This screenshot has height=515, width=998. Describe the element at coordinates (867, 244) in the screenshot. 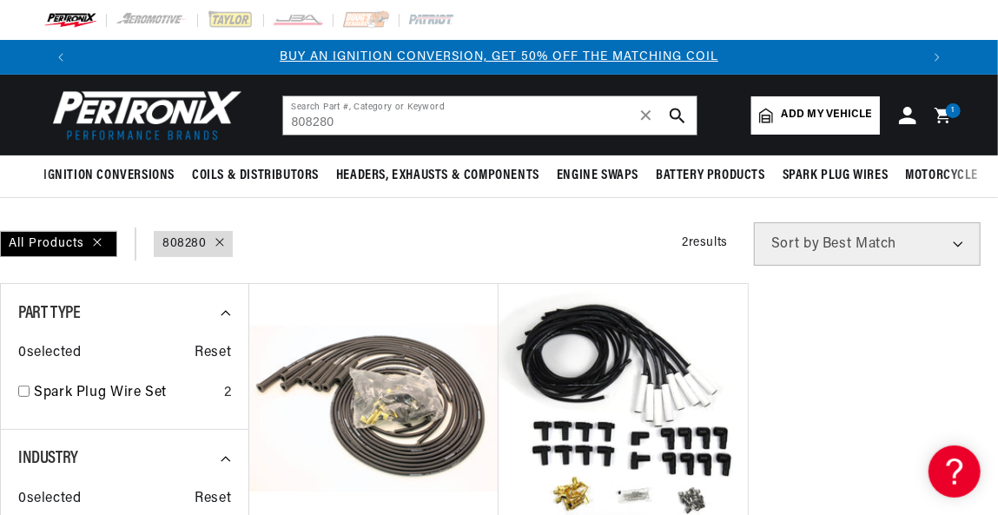

I see `select: Sort by` at that location.